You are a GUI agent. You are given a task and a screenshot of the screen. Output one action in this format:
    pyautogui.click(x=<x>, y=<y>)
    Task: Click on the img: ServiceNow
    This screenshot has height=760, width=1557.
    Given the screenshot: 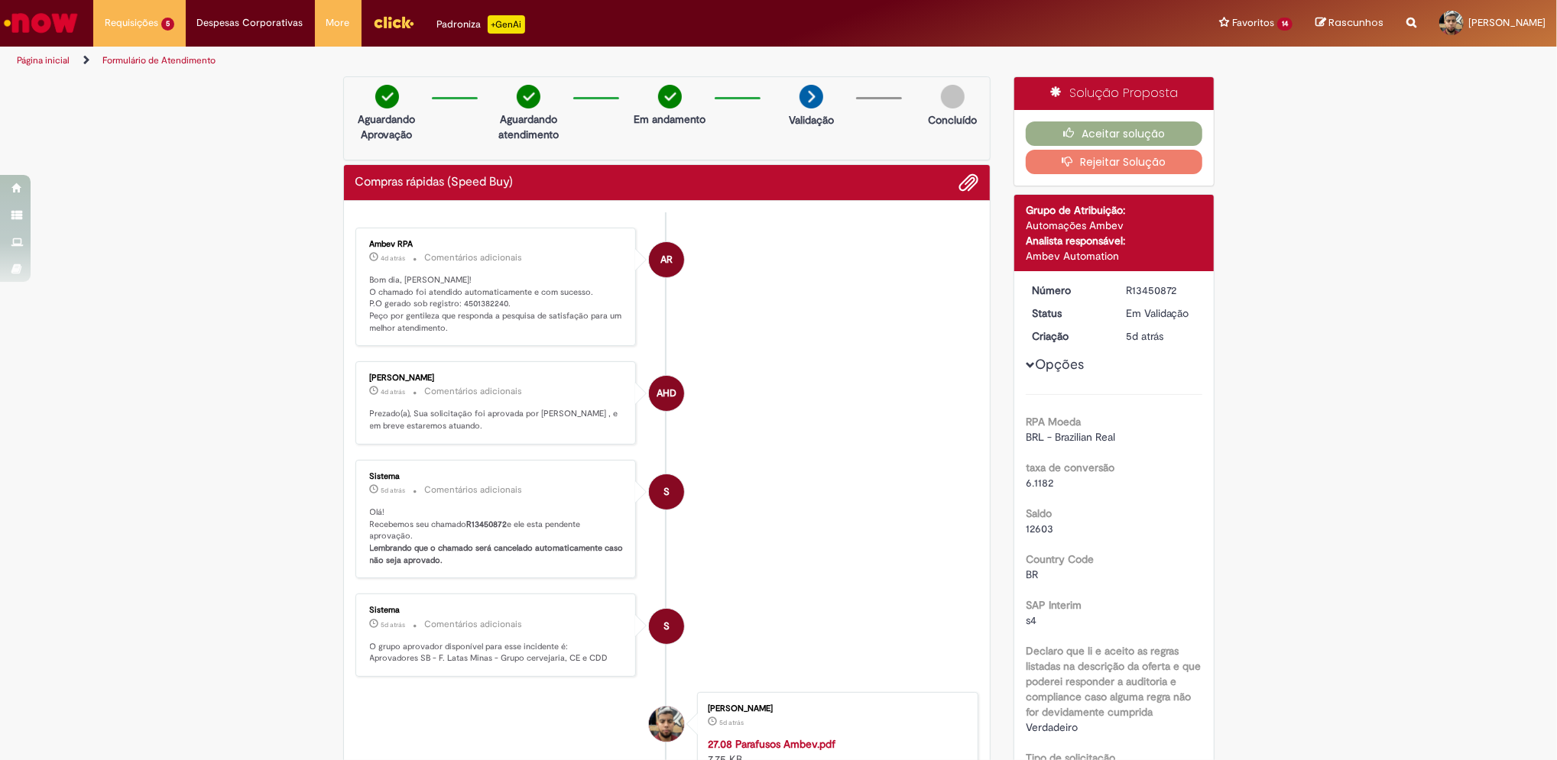 What is the action you would take?
    pyautogui.click(x=41, y=23)
    